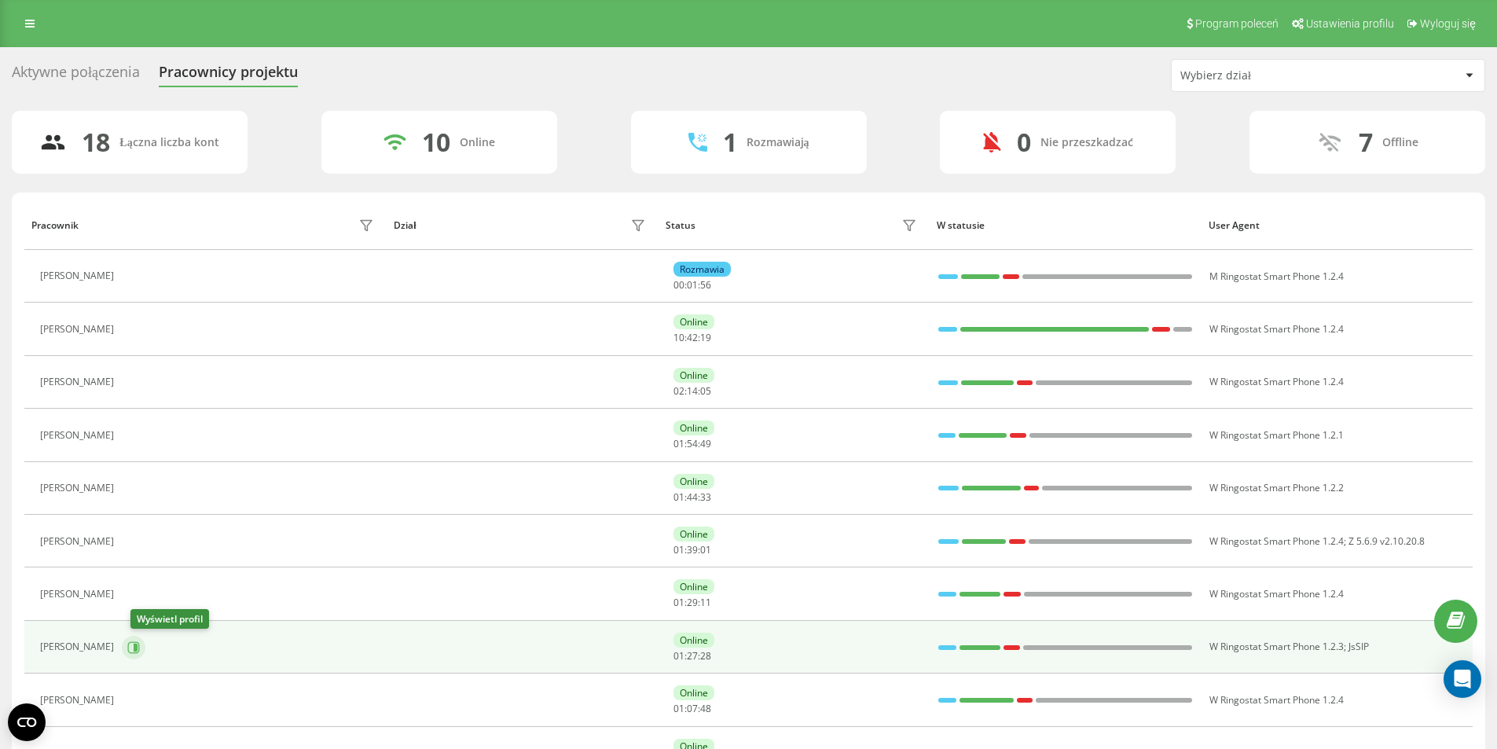 The image size is (1497, 749). I want to click on span: W Ringostat Smart Phone 1.2.2, so click(1276, 487).